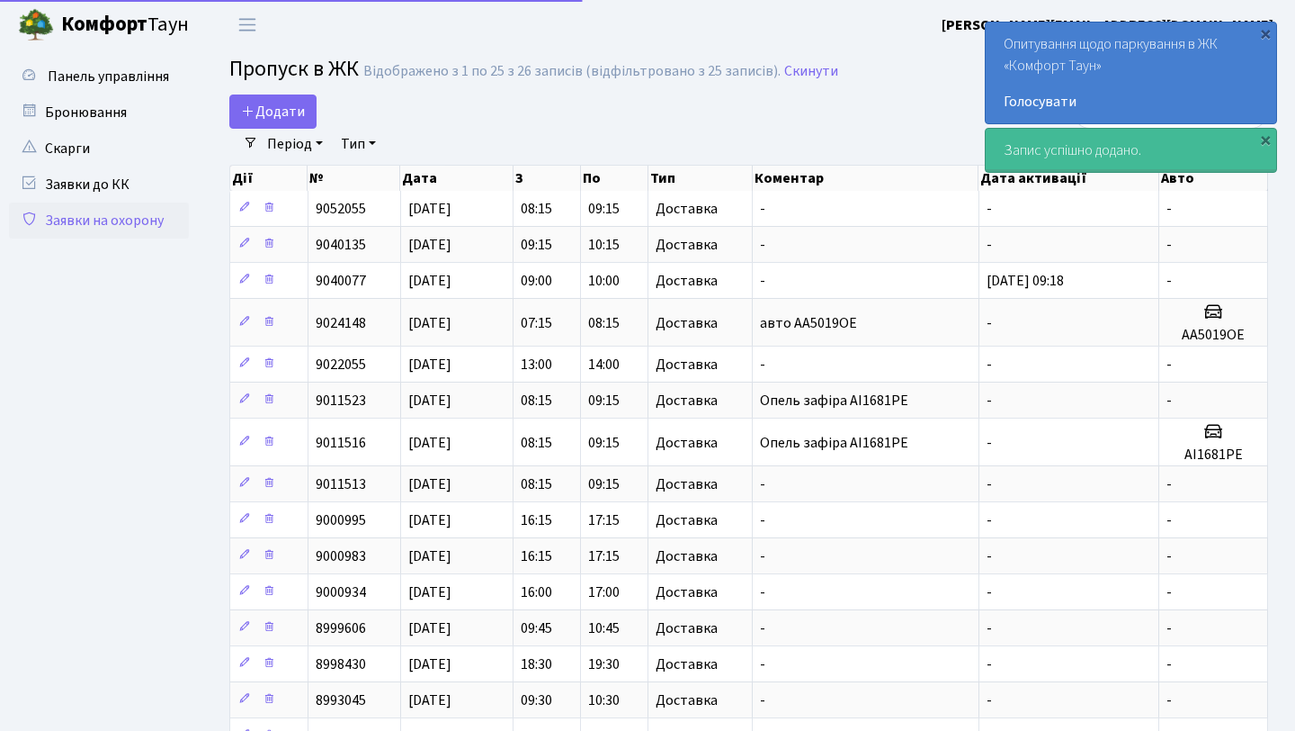  Describe the element at coordinates (604, 245) in the screenshot. I see `span: 10:15` at that location.